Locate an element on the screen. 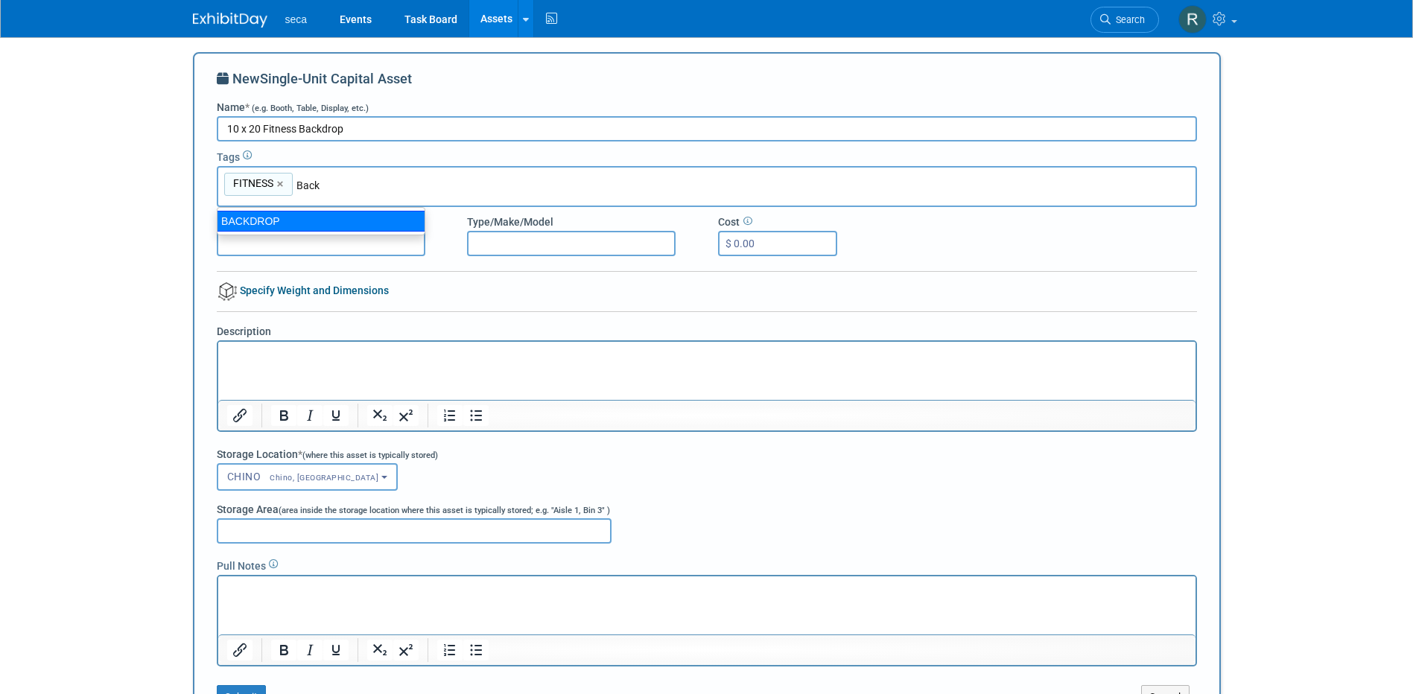  label: Storage Area is located at coordinates (413, 509).